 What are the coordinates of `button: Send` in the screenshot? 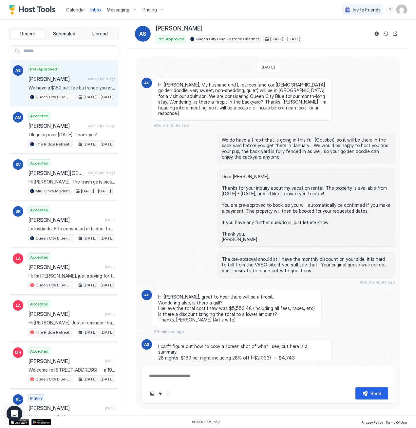 It's located at (372, 393).